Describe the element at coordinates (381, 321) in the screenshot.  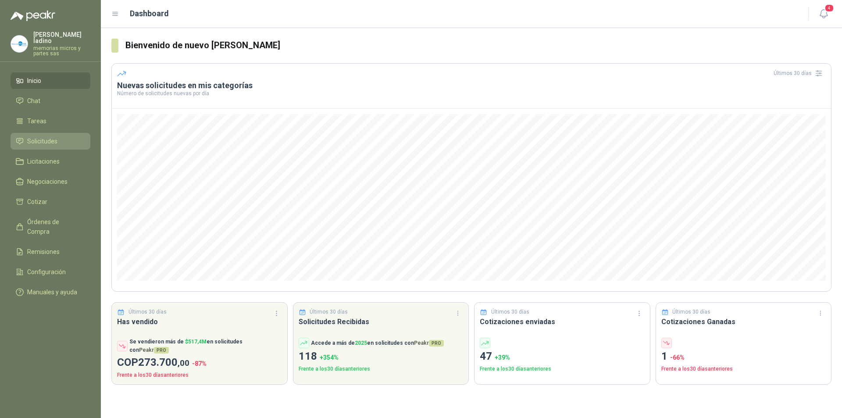
I see `h3: Solicitudes Recibidas` at that location.